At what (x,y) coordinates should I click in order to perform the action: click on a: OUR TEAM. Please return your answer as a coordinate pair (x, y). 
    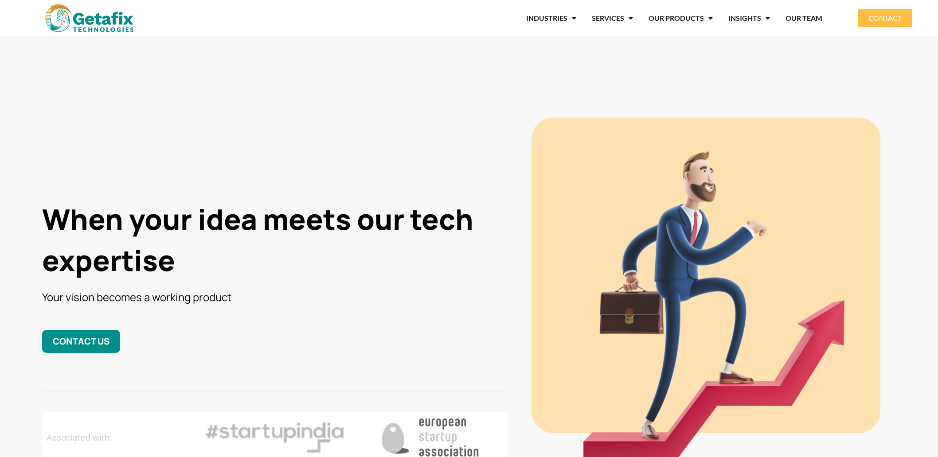
    Looking at the image, I should click on (803, 18).